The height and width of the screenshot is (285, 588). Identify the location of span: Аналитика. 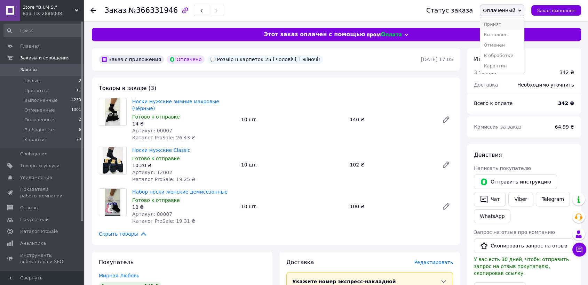
(33, 243).